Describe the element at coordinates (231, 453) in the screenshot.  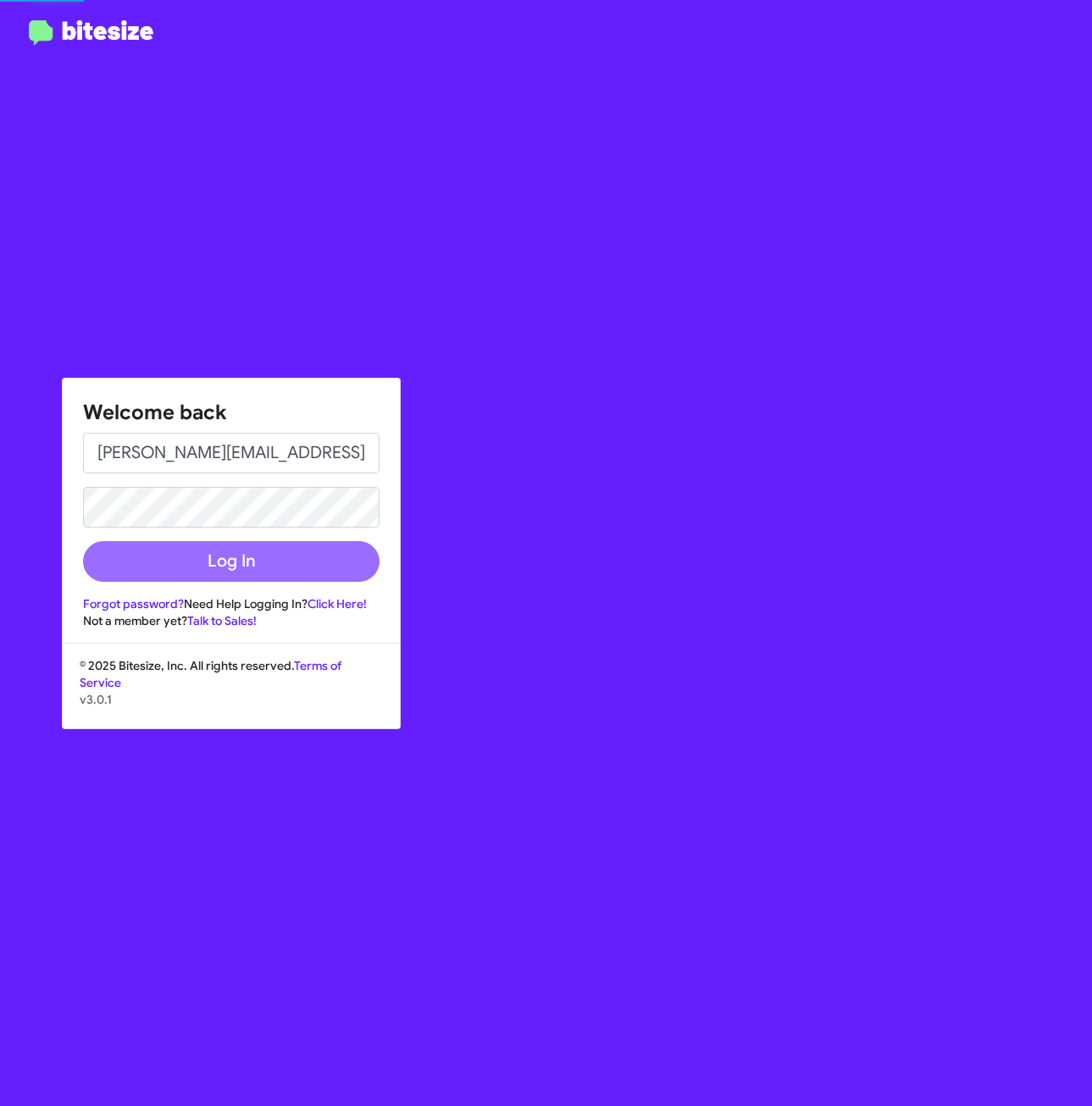
I see `input: Email address` at that location.